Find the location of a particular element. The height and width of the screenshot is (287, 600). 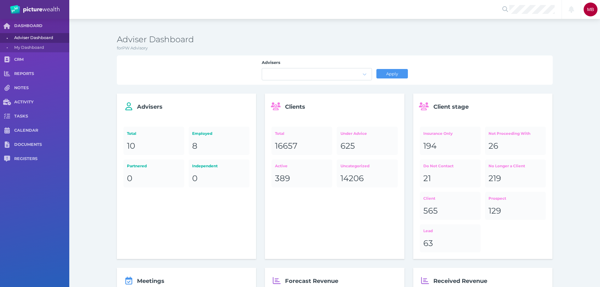

div: 14206 is located at coordinates (367, 179).